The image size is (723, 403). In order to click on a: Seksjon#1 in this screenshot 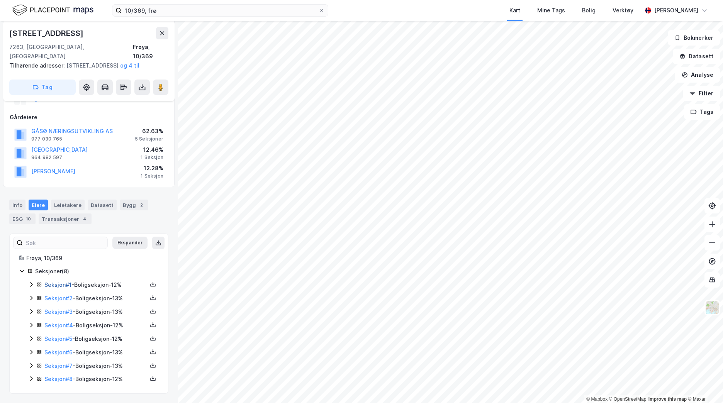, I will do `click(58, 285)`.